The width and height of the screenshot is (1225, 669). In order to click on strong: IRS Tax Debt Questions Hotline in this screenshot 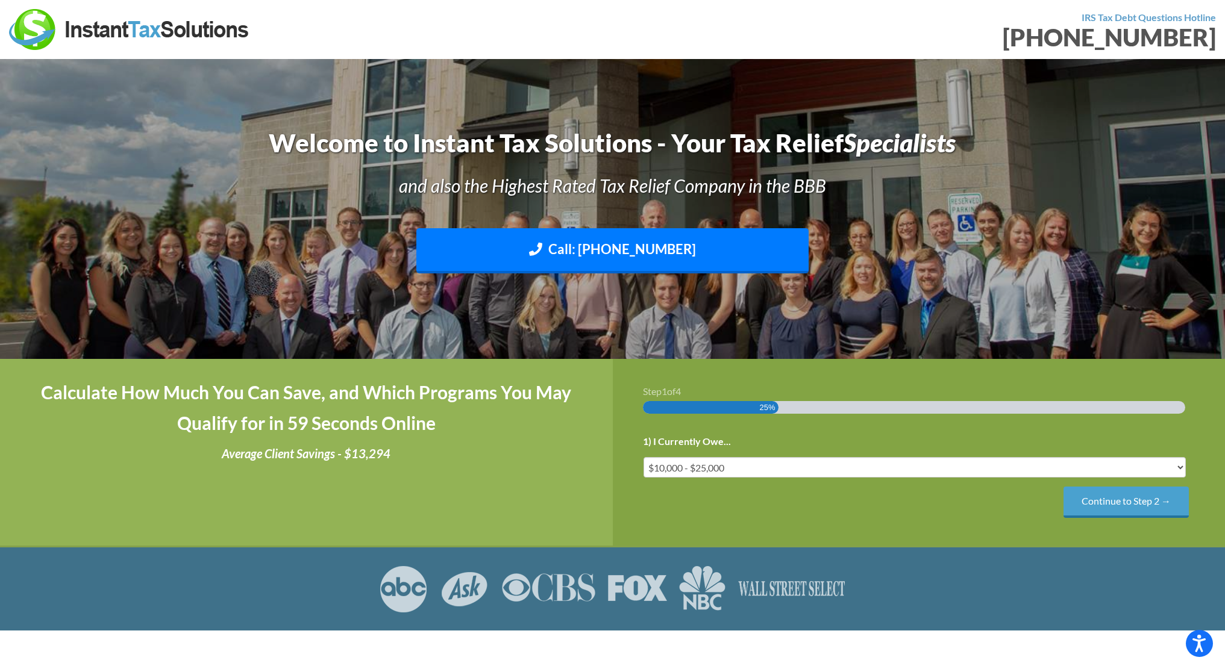, I will do `click(1148, 17)`.